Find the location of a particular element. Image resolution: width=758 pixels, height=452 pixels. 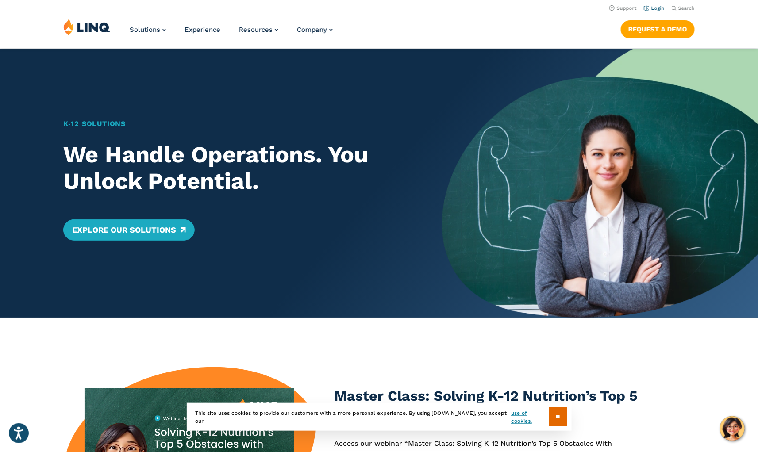

a: Experience is located at coordinates (202, 30).